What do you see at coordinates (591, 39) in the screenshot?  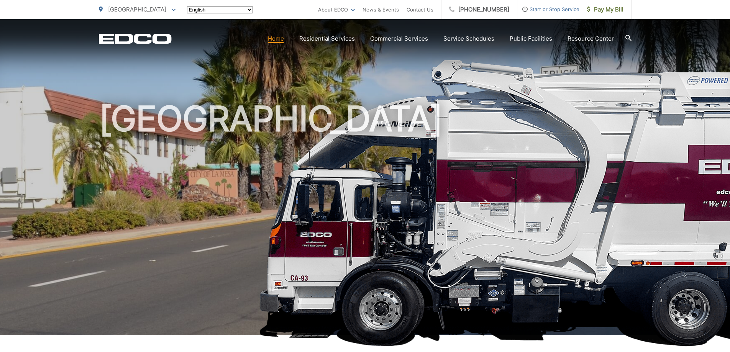 I see `a: Resource Center` at bounding box center [591, 39].